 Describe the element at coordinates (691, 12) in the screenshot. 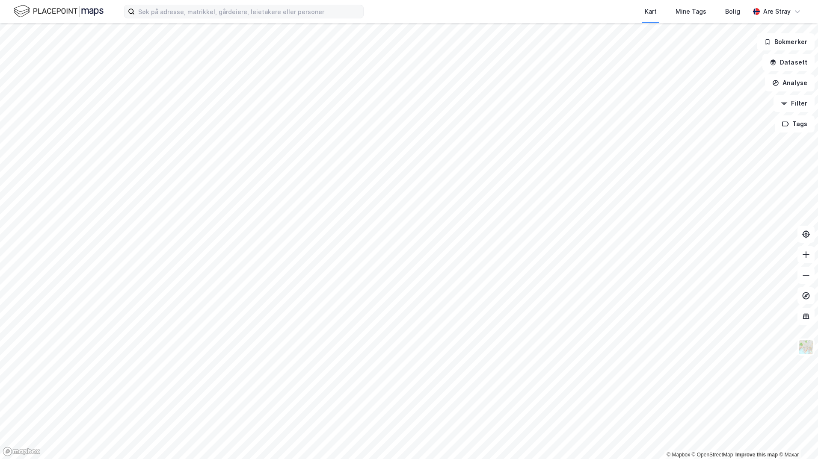

I see `div: Mine Tags` at that location.